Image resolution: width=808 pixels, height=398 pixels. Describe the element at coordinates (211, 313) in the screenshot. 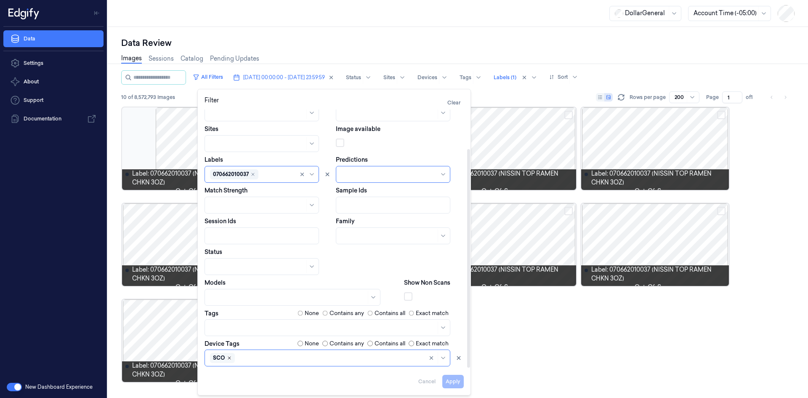

I see `label: Tags` at that location.